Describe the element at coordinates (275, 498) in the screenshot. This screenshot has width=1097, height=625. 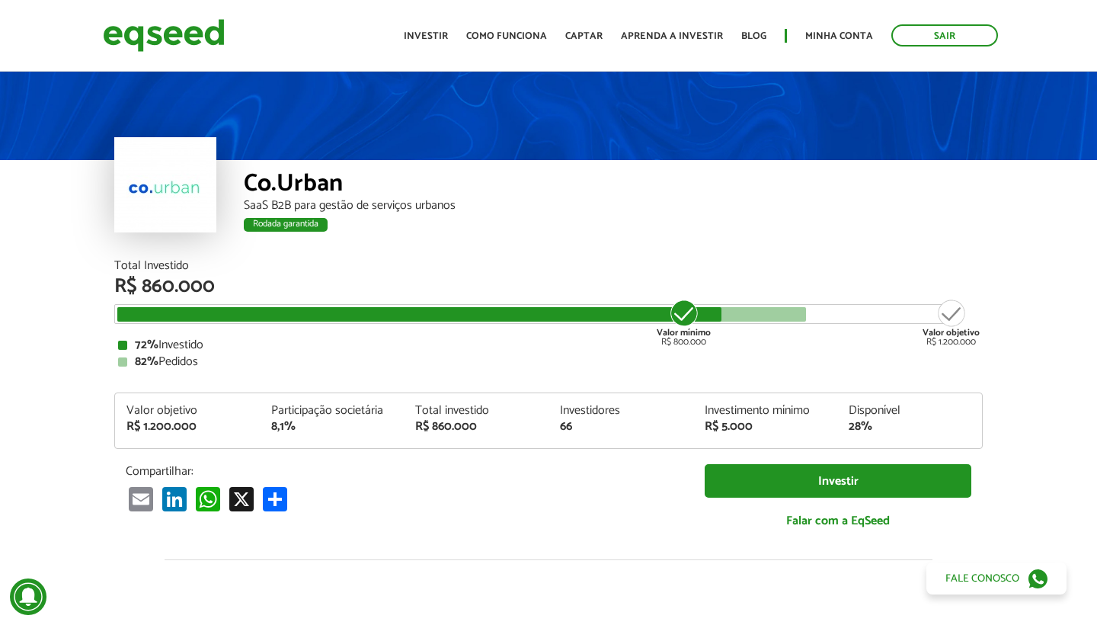
I see `a: Compartilhar` at that location.